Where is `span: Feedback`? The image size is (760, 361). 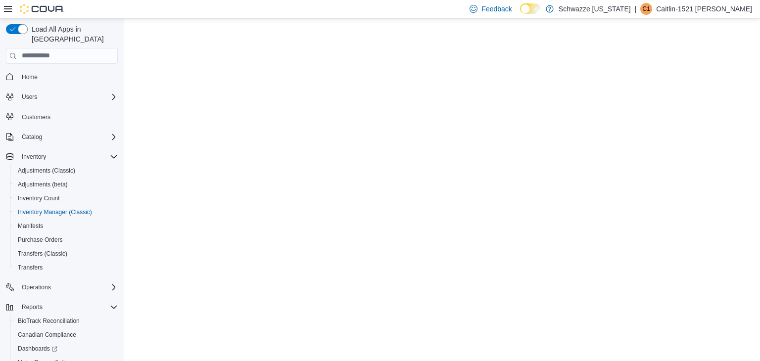 span: Feedback is located at coordinates (496, 9).